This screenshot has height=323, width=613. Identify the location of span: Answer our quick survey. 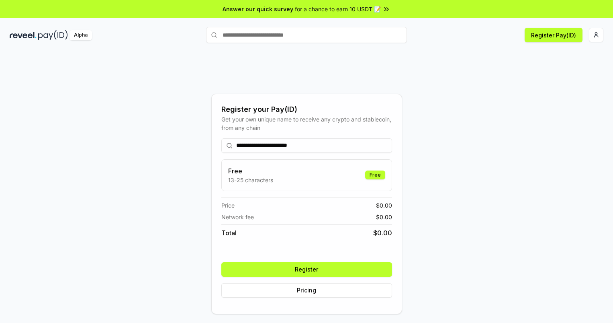
(258, 9).